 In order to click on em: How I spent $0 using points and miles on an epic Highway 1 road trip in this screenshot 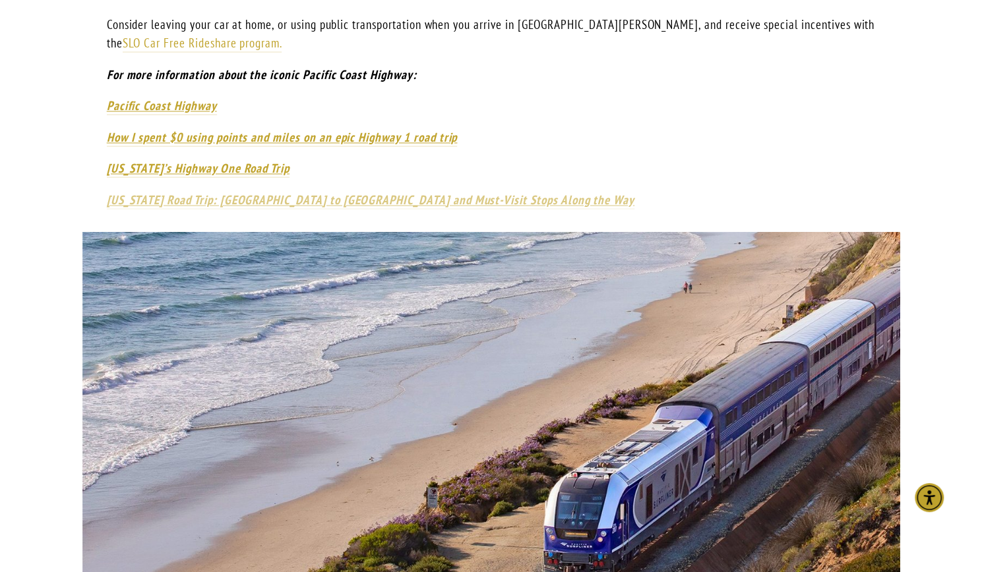, I will do `click(282, 137)`.